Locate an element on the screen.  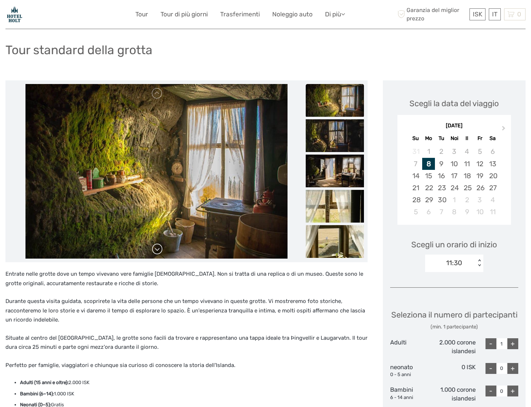
font: 22 is located at coordinates (429, 188).